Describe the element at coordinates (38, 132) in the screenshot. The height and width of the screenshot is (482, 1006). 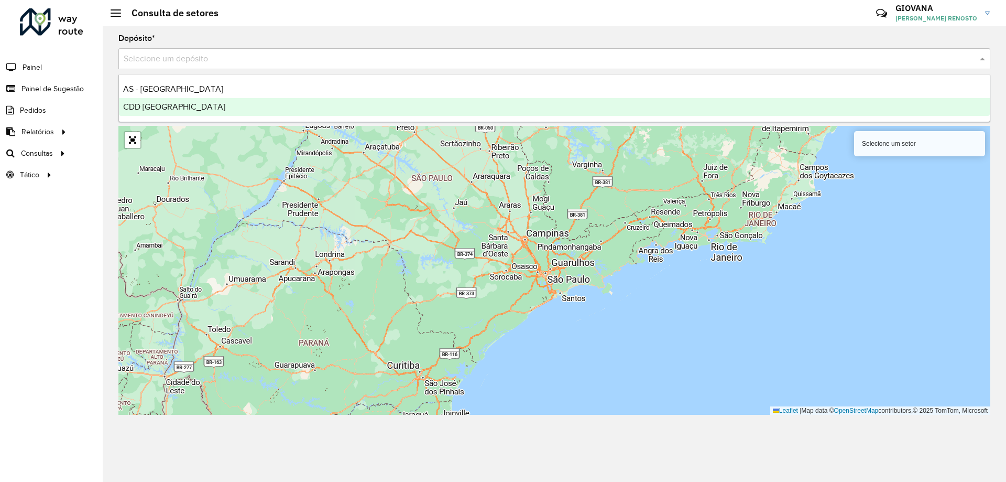
I see `span: Relatórios` at that location.